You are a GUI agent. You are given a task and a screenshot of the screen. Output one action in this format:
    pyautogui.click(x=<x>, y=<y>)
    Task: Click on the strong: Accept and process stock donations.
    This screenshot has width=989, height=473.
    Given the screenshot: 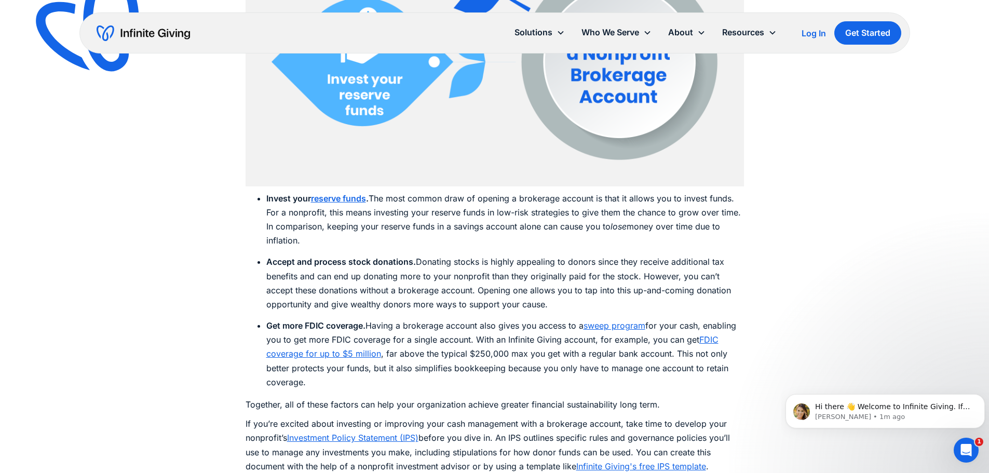 What is the action you would take?
    pyautogui.click(x=341, y=262)
    